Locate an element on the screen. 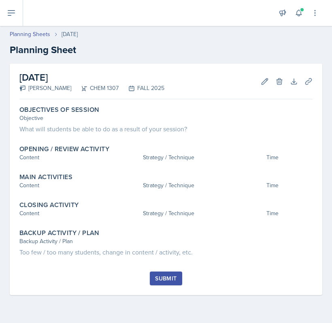  div: Submit is located at coordinates (166, 279).